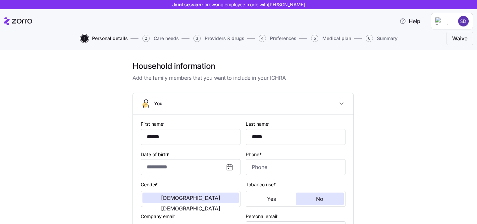 The width and height of the screenshot is (477, 224). Describe the element at coordinates (336, 38) in the screenshot. I see `span: Medical plan` at that location.